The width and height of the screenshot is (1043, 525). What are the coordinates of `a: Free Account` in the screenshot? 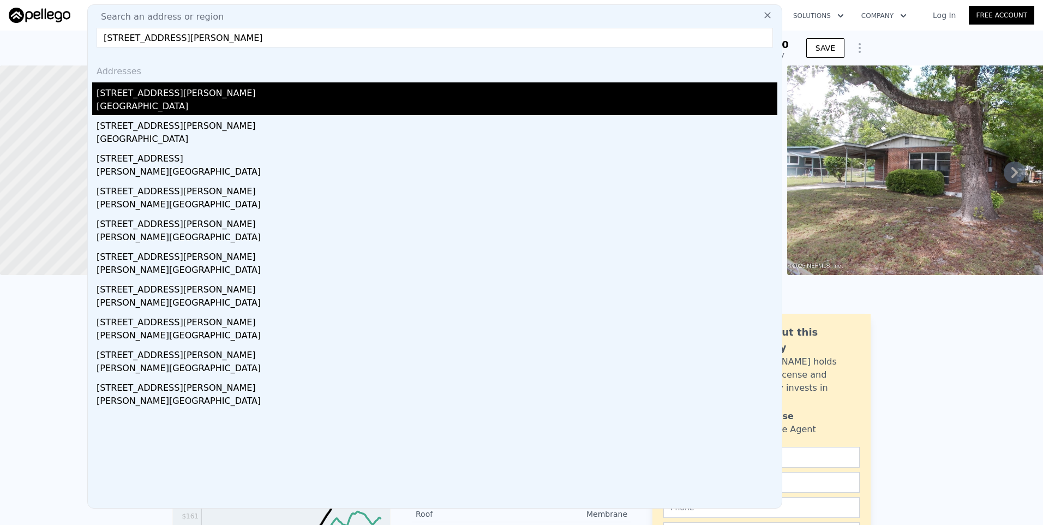 It's located at (1001, 15).